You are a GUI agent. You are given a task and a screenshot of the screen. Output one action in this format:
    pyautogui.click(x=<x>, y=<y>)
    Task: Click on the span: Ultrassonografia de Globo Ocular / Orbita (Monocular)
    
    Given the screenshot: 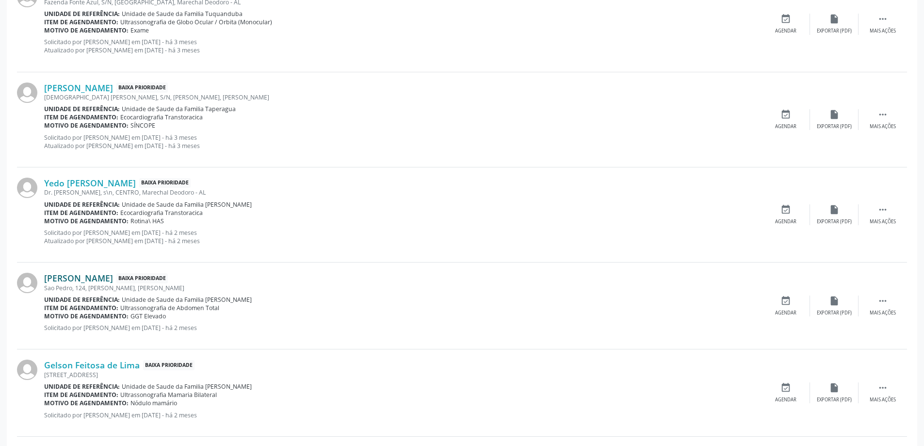 What is the action you would take?
    pyautogui.click(x=196, y=22)
    